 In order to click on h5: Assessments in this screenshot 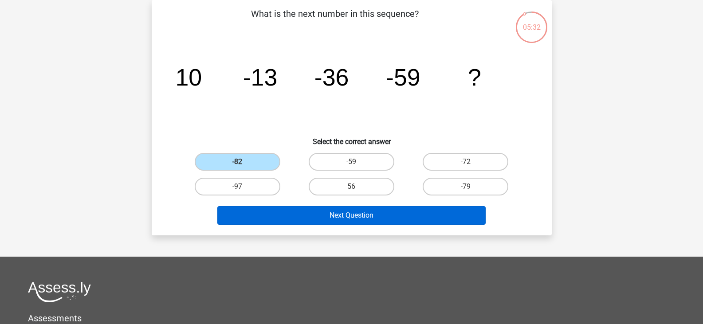, I will do `click(351, 318)`.